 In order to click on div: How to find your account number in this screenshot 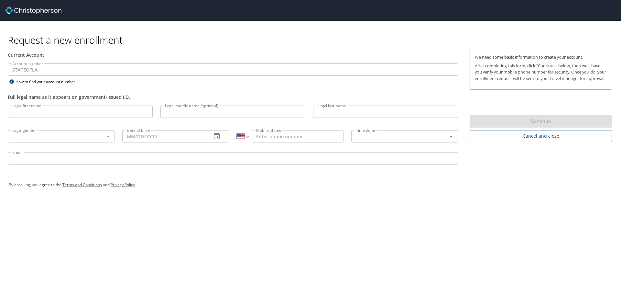, I will do `click(48, 82)`.